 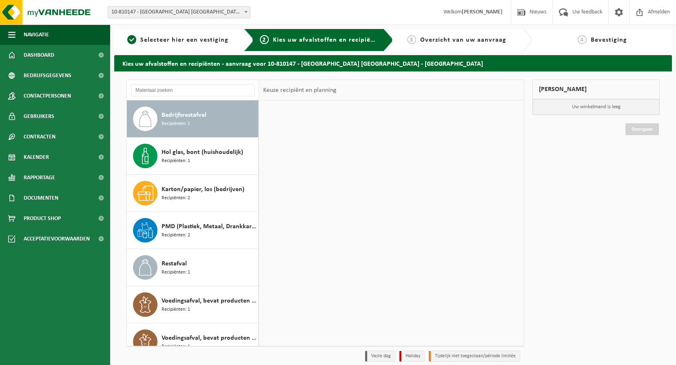 What do you see at coordinates (582, 40) in the screenshot?
I see `span: 4` at bounding box center [582, 40].